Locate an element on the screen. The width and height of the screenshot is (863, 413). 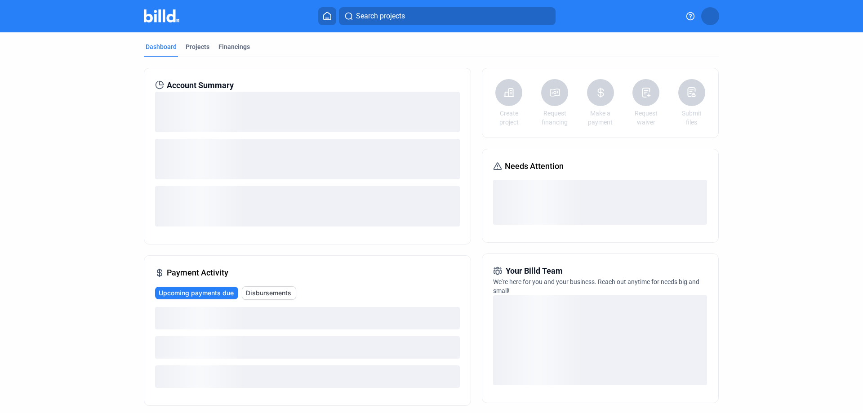
button: Disbursements is located at coordinates (269, 293).